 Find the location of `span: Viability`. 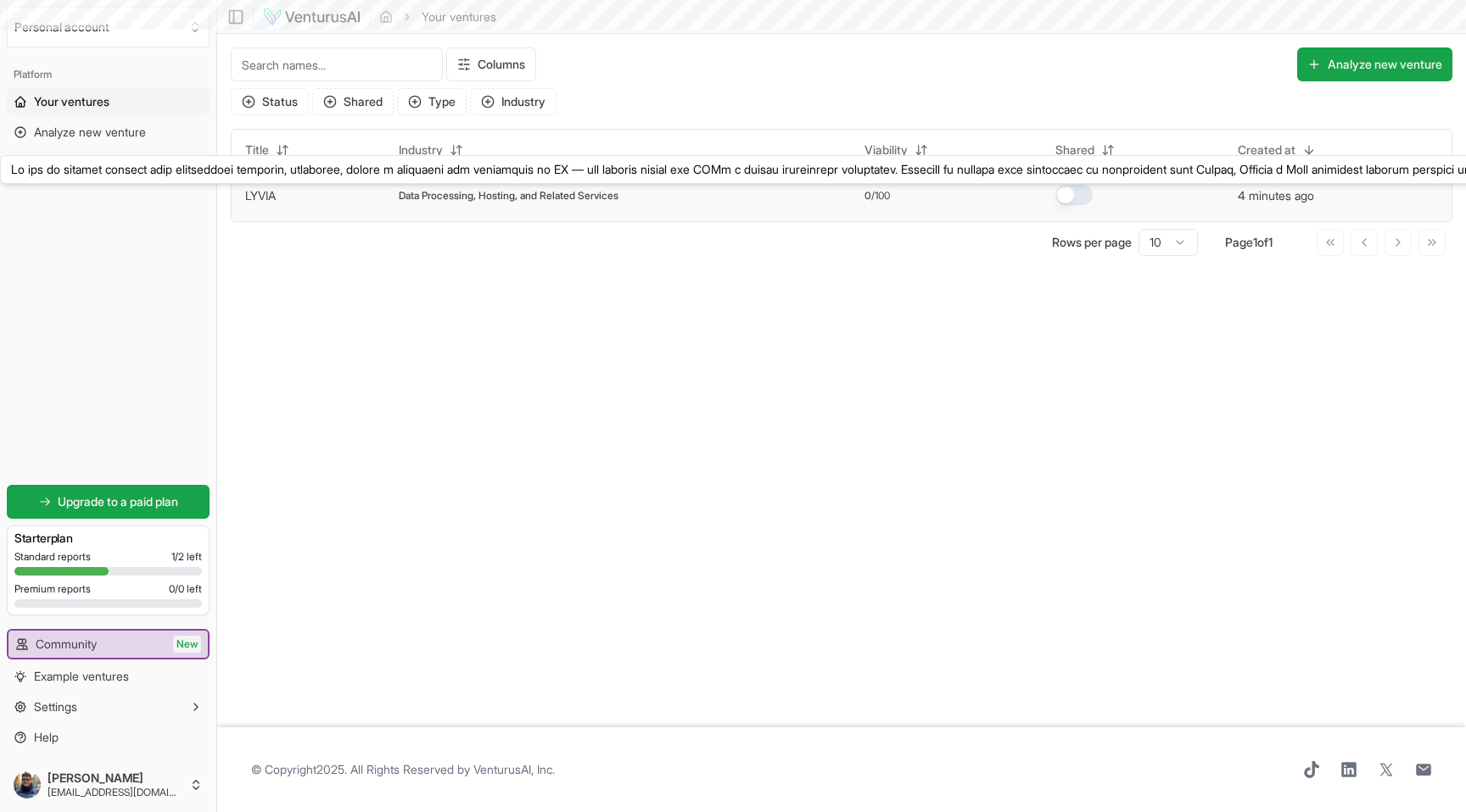

span: Viability is located at coordinates (886, 150).